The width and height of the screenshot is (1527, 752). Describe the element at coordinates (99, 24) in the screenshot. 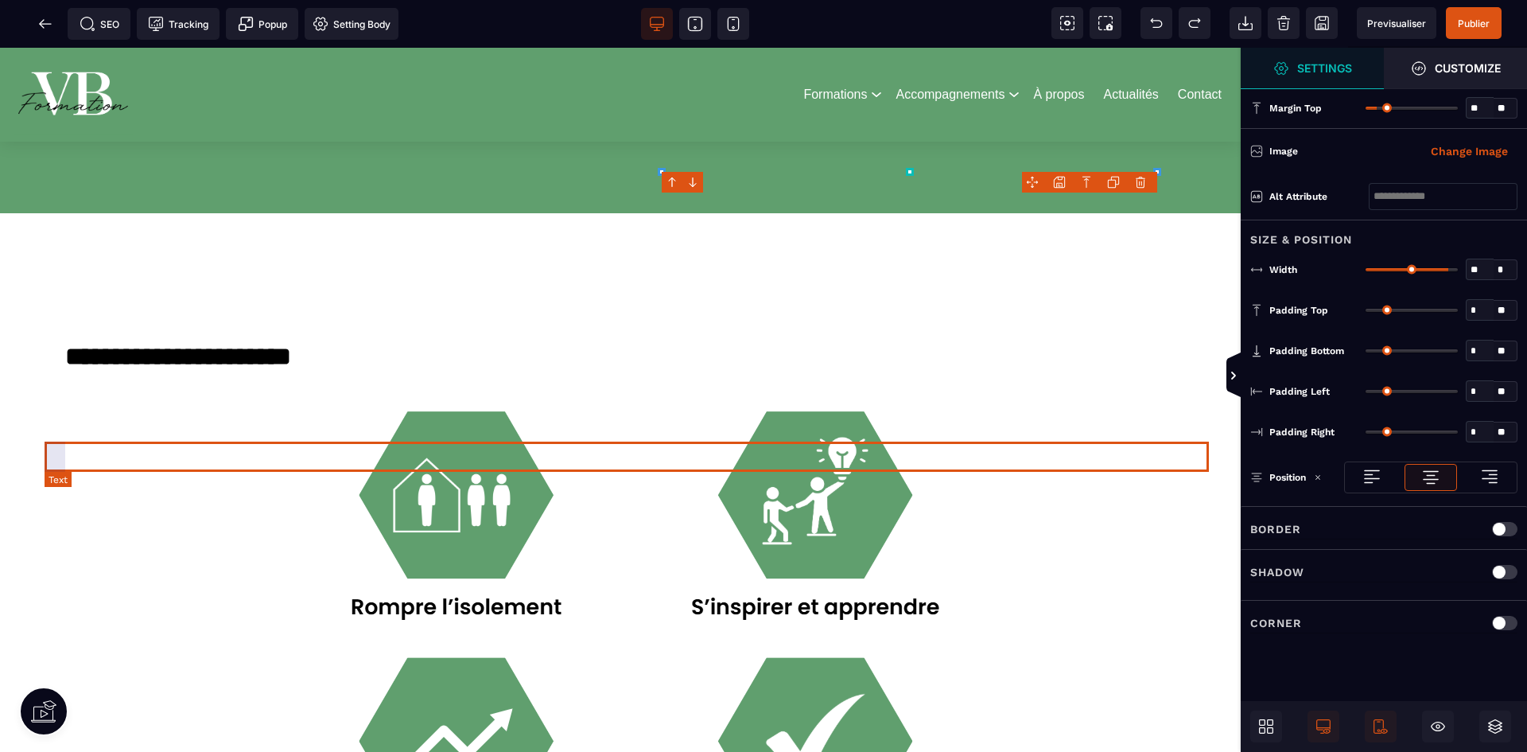

I see `span: SEO` at that location.